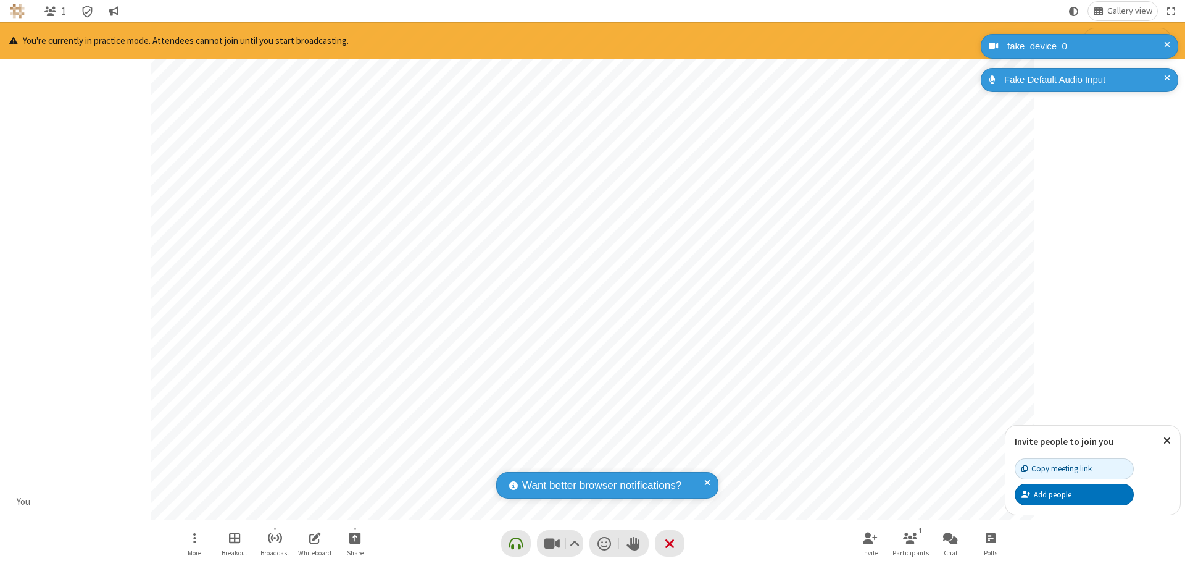 The image size is (1185, 566). I want to click on div: You, so click(23, 501).